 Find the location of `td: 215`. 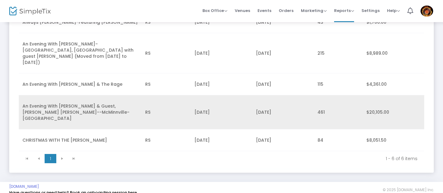

td: 215 is located at coordinates (338, 53).